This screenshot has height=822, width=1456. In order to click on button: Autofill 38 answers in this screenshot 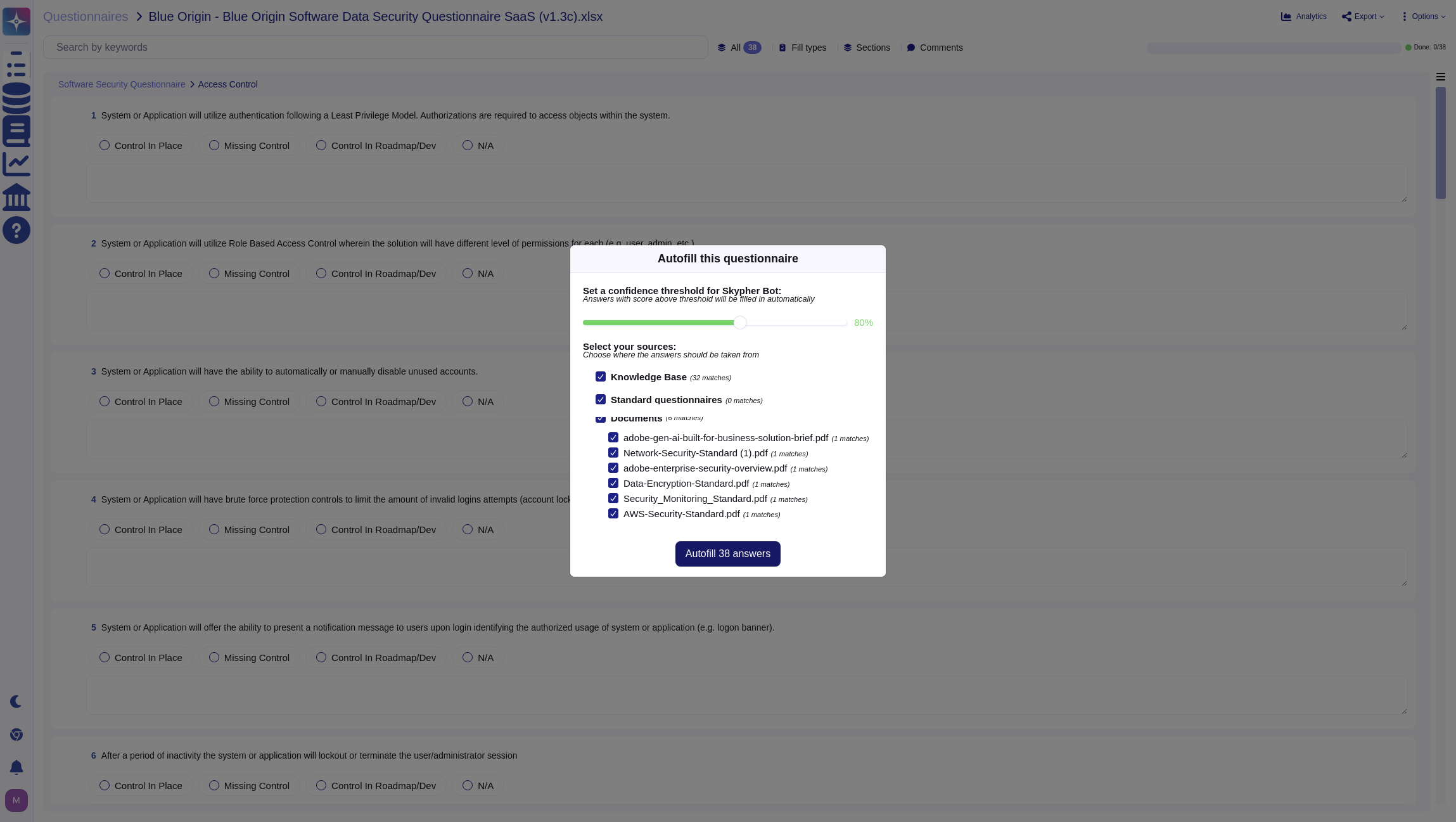, I will do `click(728, 554)`.